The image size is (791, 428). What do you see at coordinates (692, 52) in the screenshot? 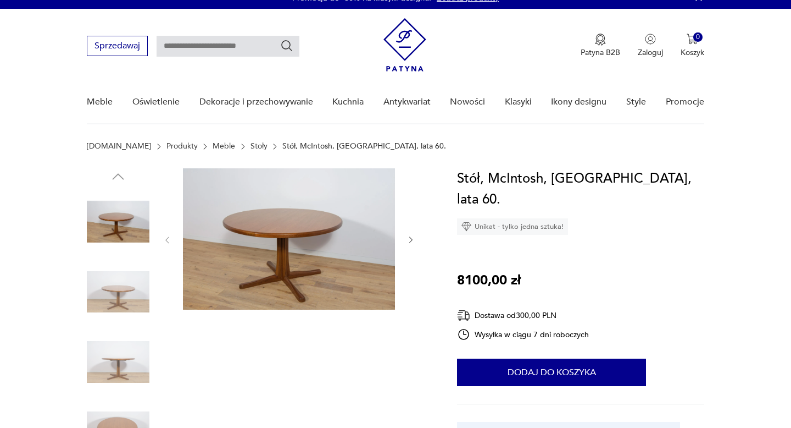
I see `p: Koszyk` at bounding box center [692, 52].